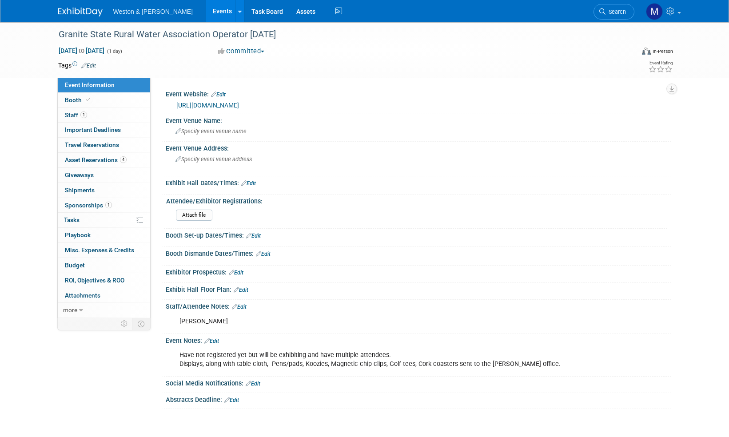  Describe the element at coordinates (95, 160) in the screenshot. I see `span: Asset Reservations` at that location.